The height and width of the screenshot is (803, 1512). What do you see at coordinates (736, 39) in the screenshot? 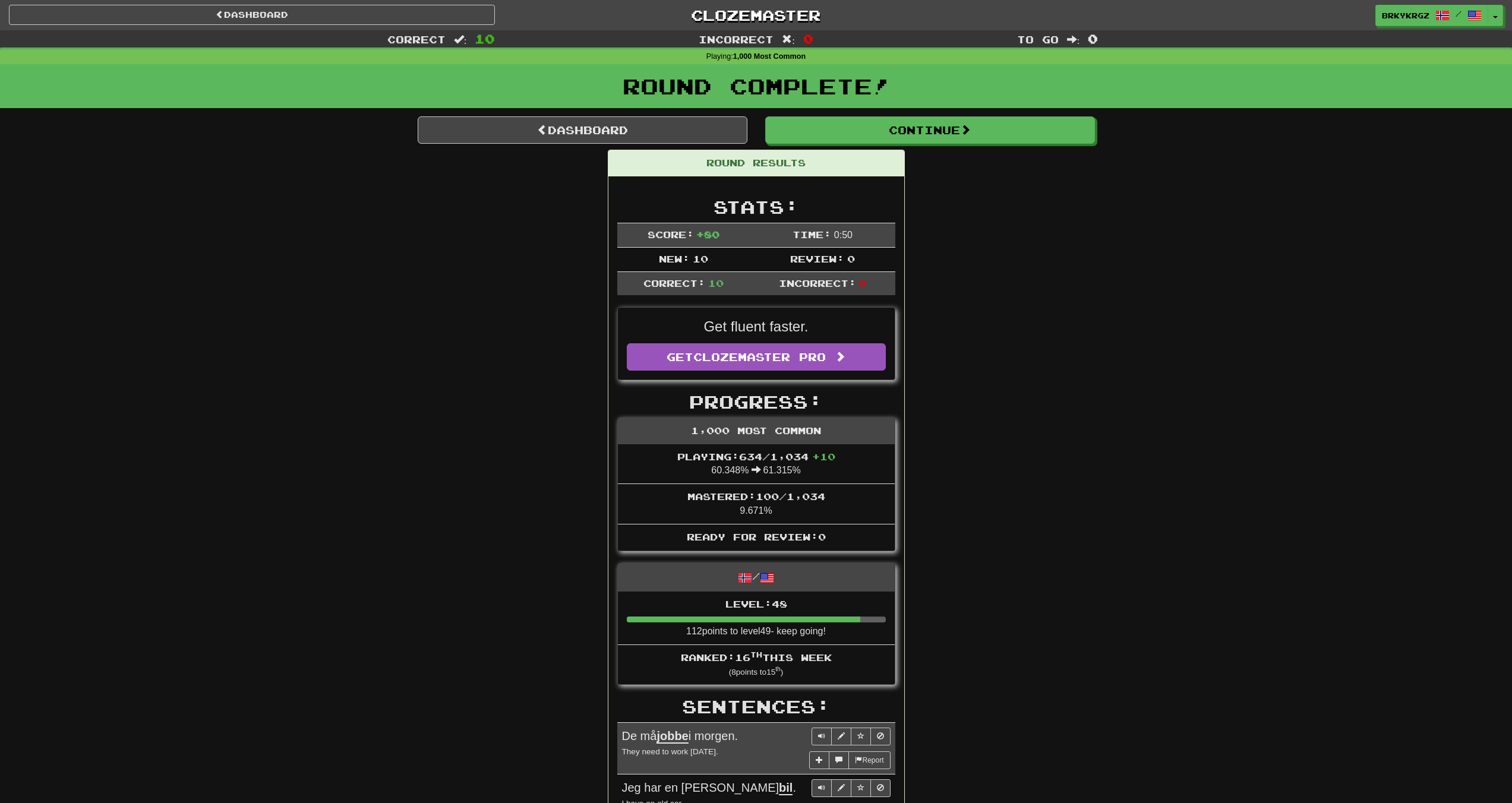
I see `span: Incorrect` at bounding box center [736, 39].